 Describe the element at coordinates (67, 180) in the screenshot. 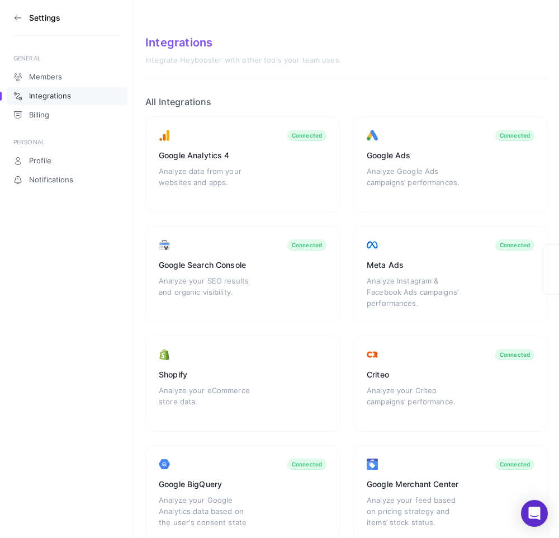

I see `a: Notifications` at that location.